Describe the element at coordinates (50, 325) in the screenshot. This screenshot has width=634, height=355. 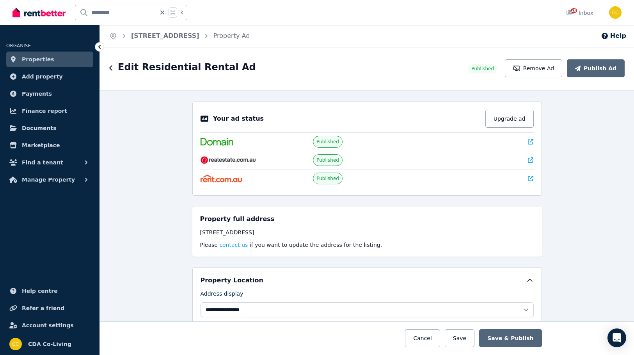
I see `a: Account settings` at that location.